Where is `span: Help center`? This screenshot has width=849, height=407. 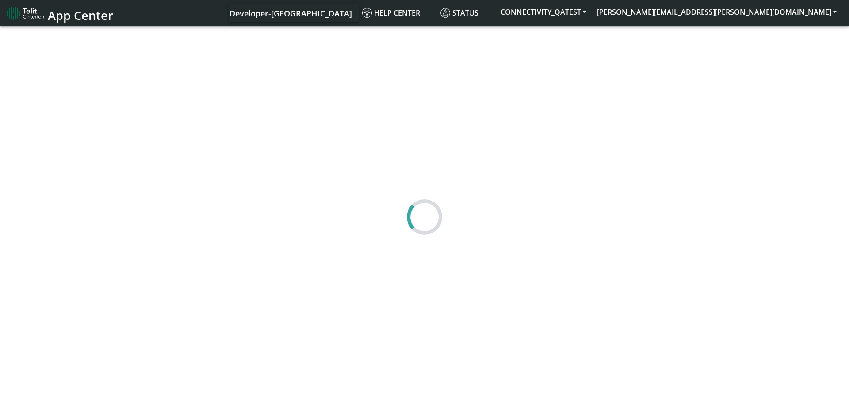 span: Help center is located at coordinates (391, 13).